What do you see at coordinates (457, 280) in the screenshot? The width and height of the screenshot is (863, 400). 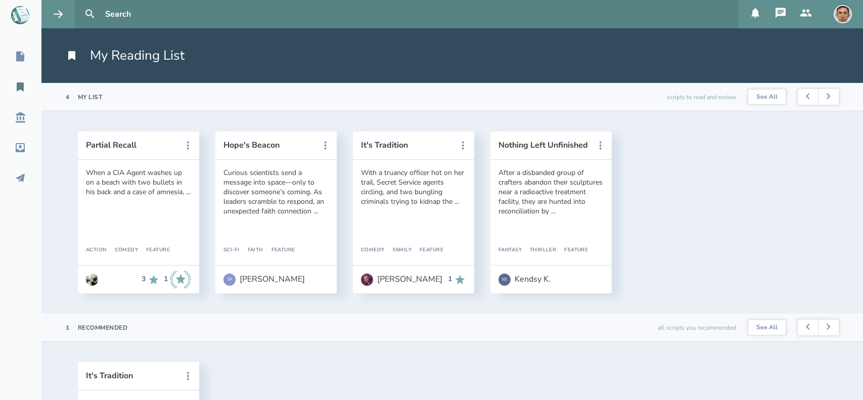 I see `div: 1 Recommends` at bounding box center [457, 280].